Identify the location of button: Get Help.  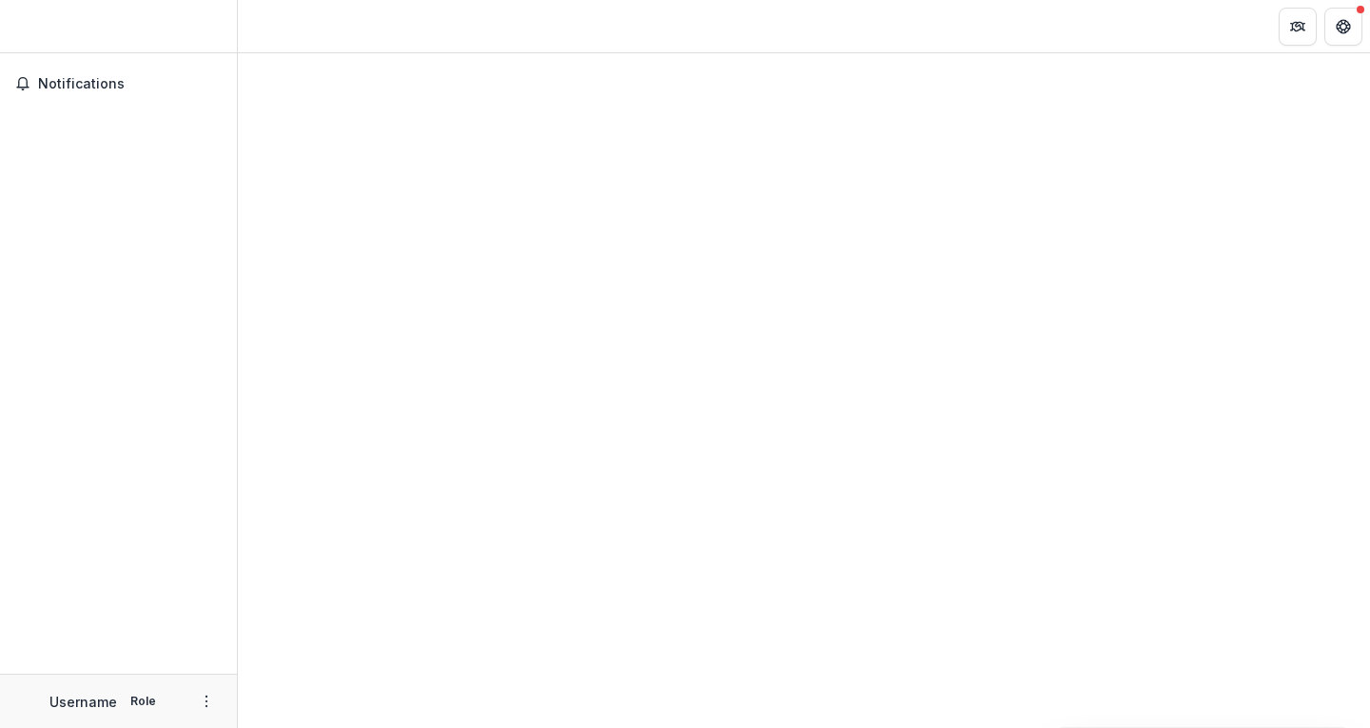
(1343, 27).